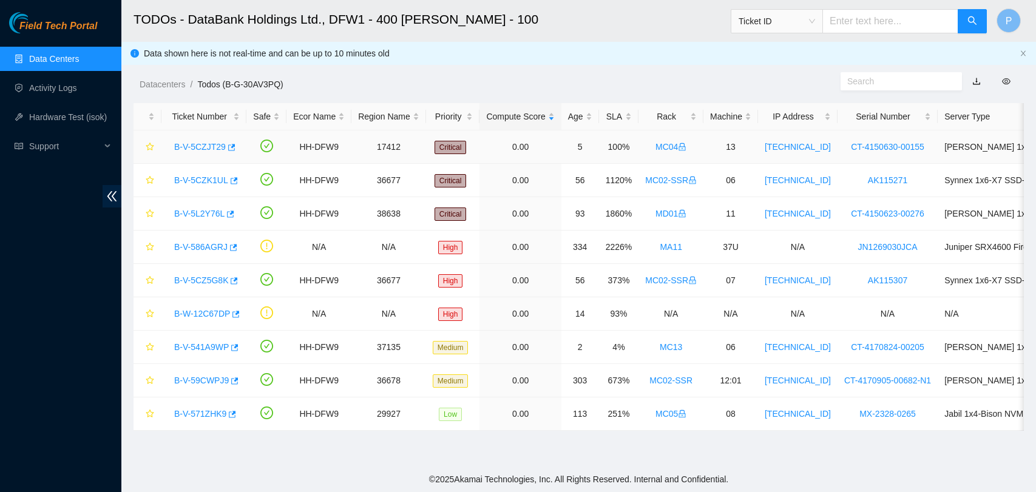 The image size is (1036, 492). I want to click on a: B-V-59CWPJ9, so click(202, 381).